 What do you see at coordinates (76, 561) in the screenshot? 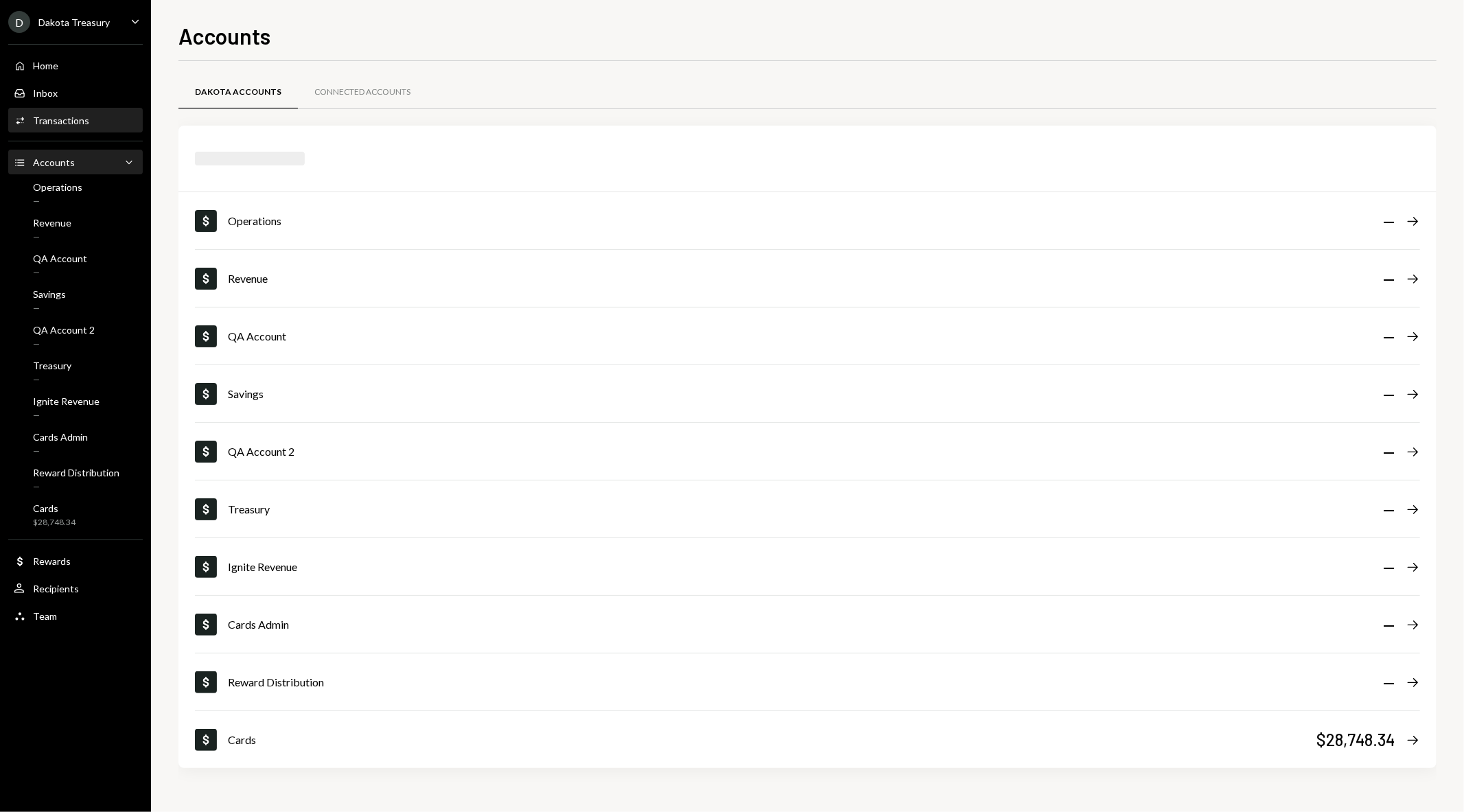
I see `a: Rewards` at bounding box center [76, 561].